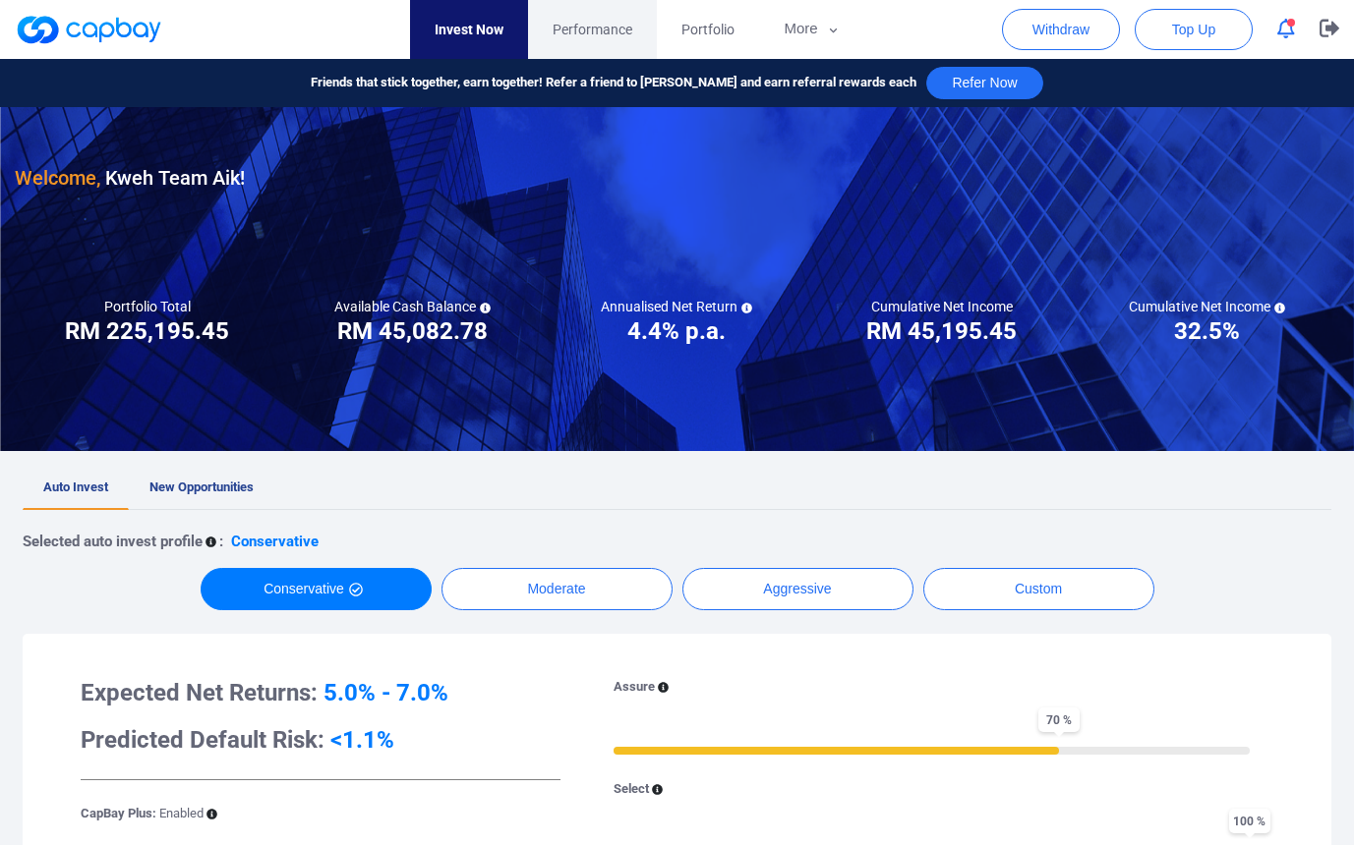 This screenshot has height=845, width=1354. What do you see at coordinates (147, 307) in the screenshot?
I see `h5: Portfolio Total` at bounding box center [147, 307].